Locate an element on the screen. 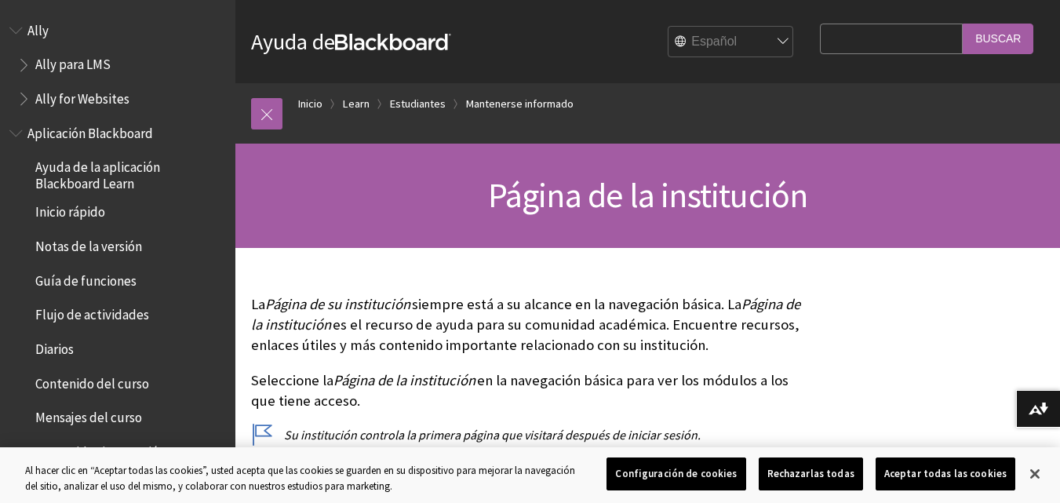 The width and height of the screenshot is (1060, 503). span: Ally para LMS is located at coordinates (73, 62).